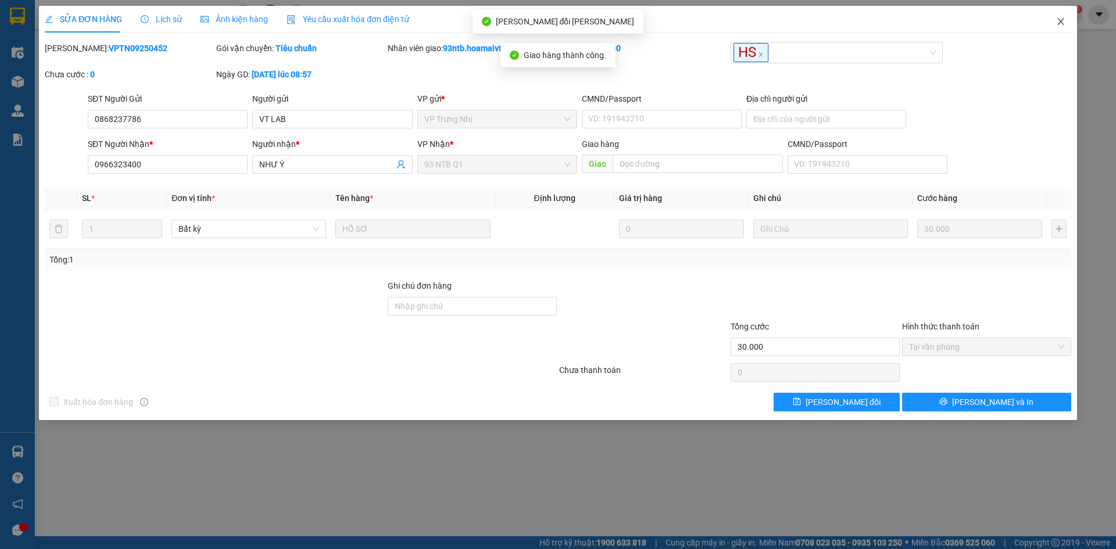 This screenshot has width=1116, height=549. What do you see at coordinates (49, 19) in the screenshot?
I see `span: edit` at bounding box center [49, 19].